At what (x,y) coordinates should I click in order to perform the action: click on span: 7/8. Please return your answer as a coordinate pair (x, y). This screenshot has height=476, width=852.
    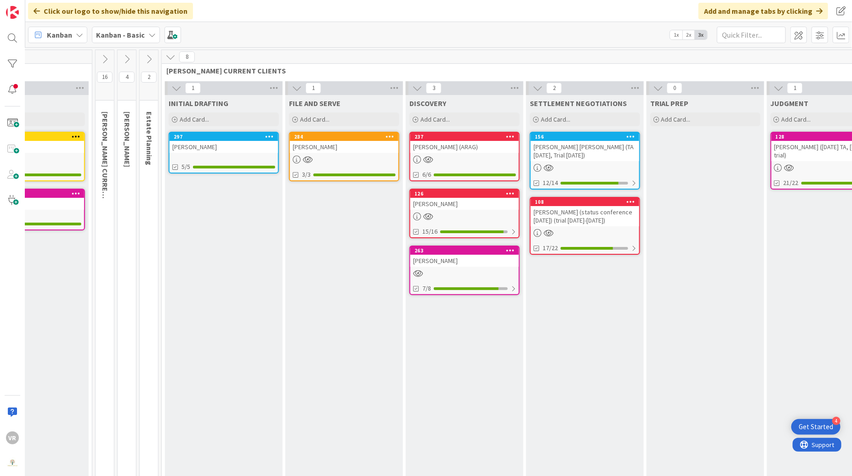
    Looking at the image, I should click on (426, 288).